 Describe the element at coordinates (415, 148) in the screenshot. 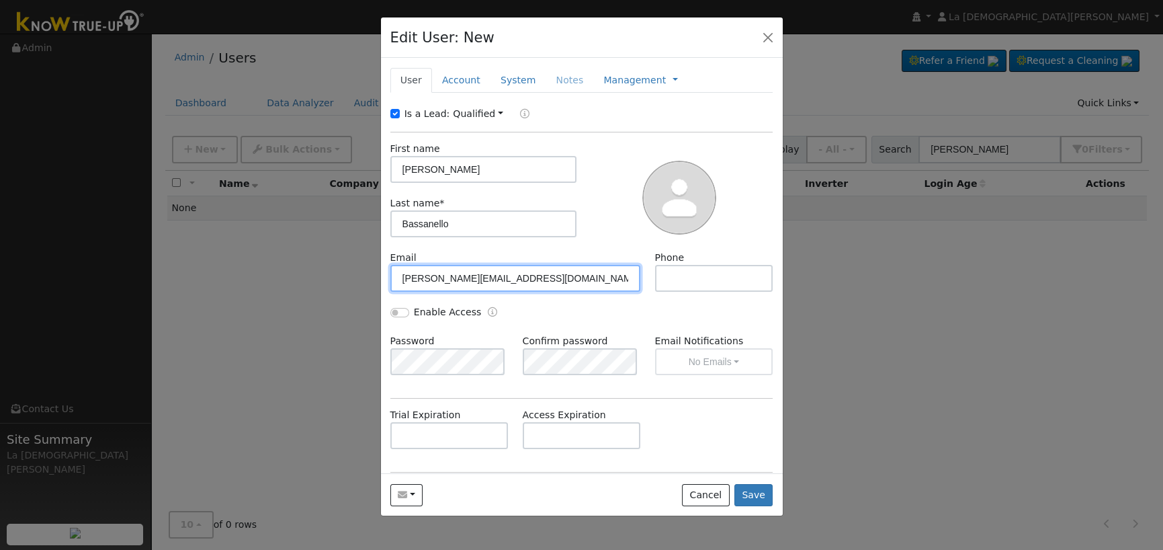

I see `label: First name` at that location.